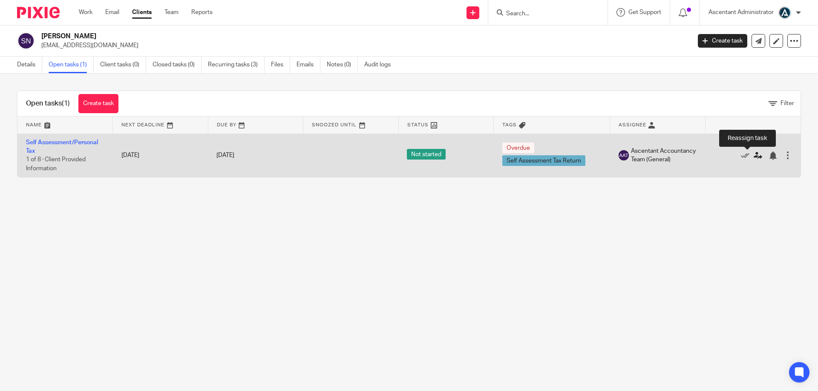 This screenshot has width=818, height=391. What do you see at coordinates (543, 161) in the screenshot?
I see `span: Self Assessment Tax Return` at bounding box center [543, 161].